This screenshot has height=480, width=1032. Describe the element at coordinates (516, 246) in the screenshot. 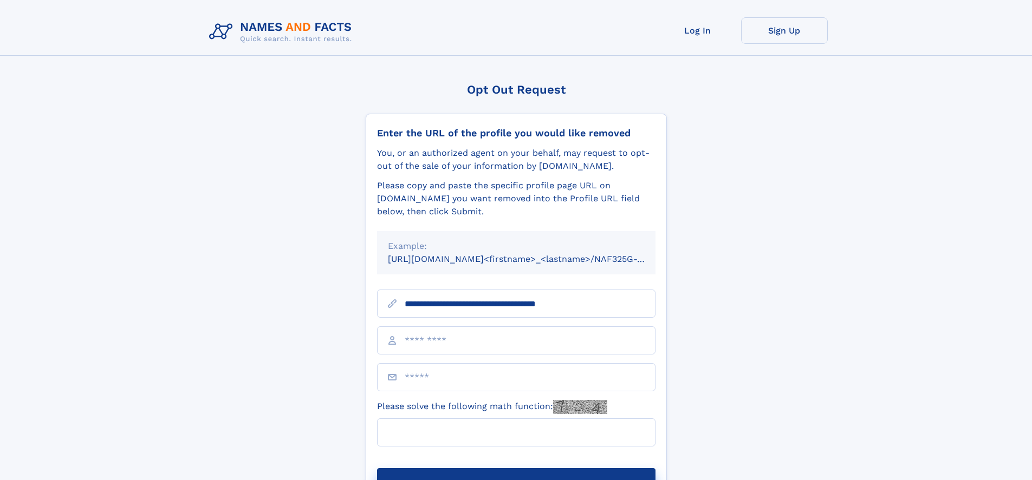

I see `div: Example:` at that location.